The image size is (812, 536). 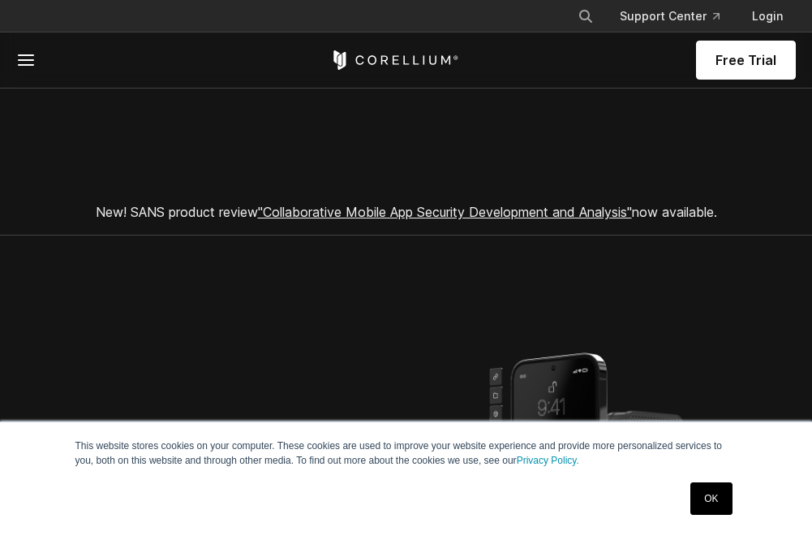 What do you see at coordinates (406, 212) in the screenshot?
I see `span: New! SANS product review now available.` at bounding box center [406, 212].